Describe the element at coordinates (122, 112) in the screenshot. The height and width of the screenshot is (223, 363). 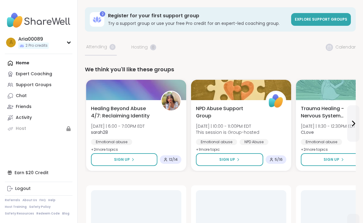
I see `span: Healing Beyond Abuse 4/7: Reclaiming Identity` at that location.